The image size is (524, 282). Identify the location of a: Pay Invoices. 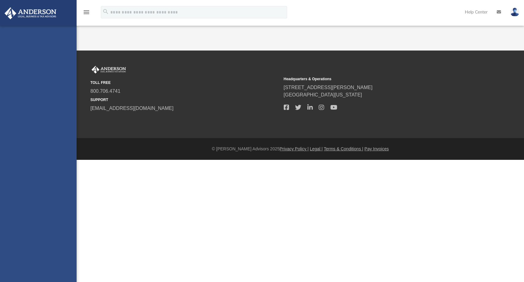
(376, 149).